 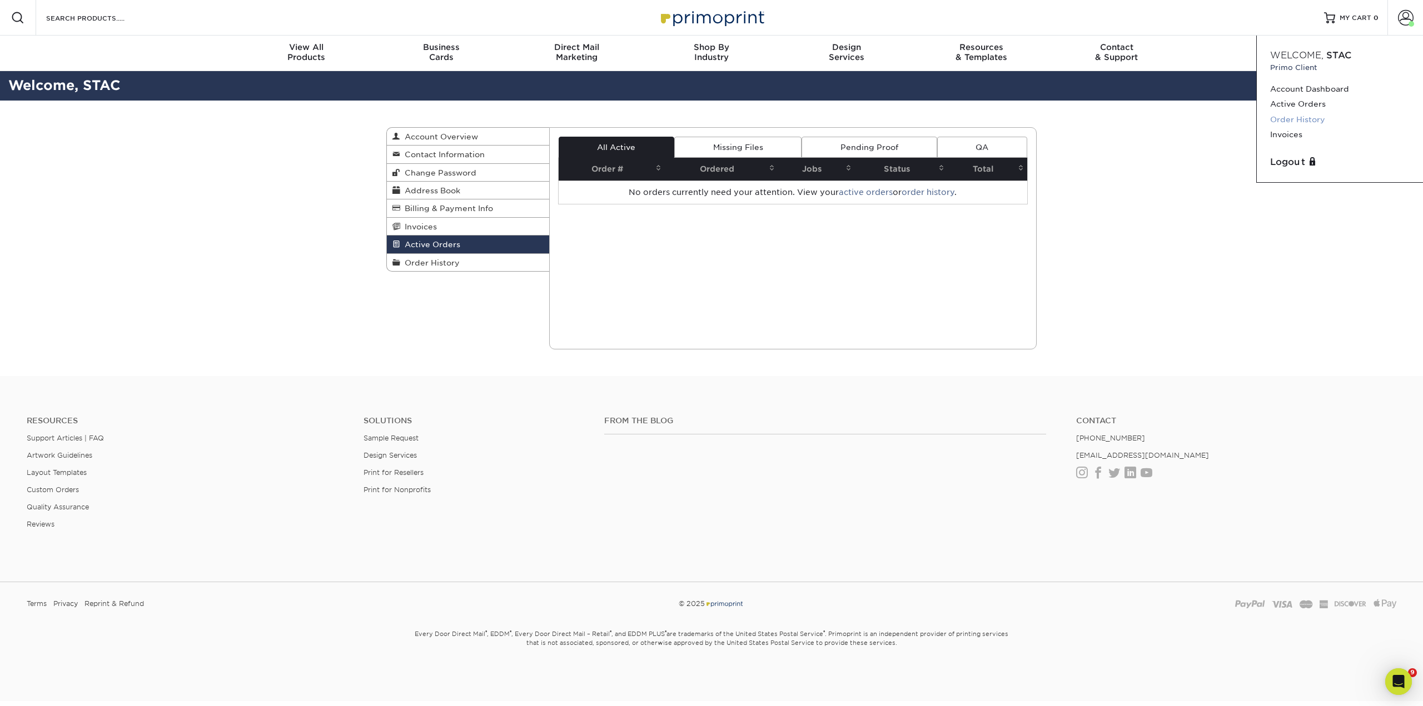 What do you see at coordinates (987, 169) in the screenshot?
I see `th: Total` at bounding box center [987, 169].